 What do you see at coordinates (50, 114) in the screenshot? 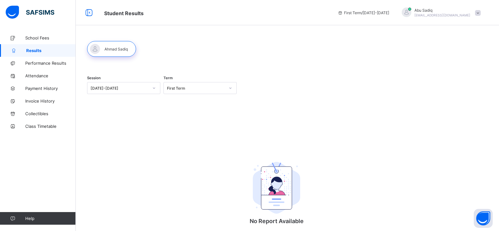
I see `span: Collectibles` at bounding box center [50, 114].